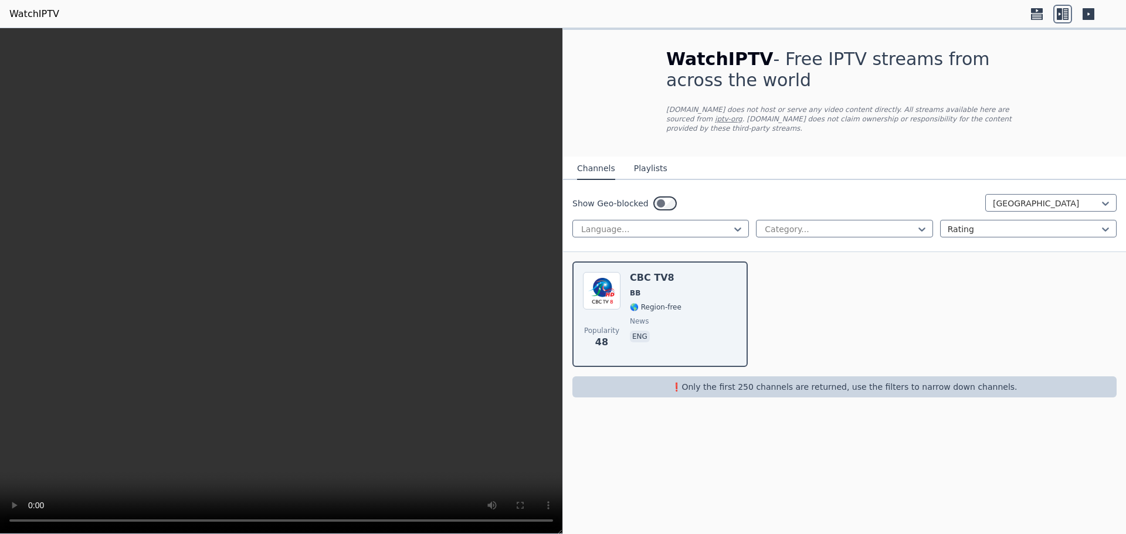 The image size is (1126, 534). Describe the element at coordinates (729, 119) in the screenshot. I see `a: iptv-org` at that location.